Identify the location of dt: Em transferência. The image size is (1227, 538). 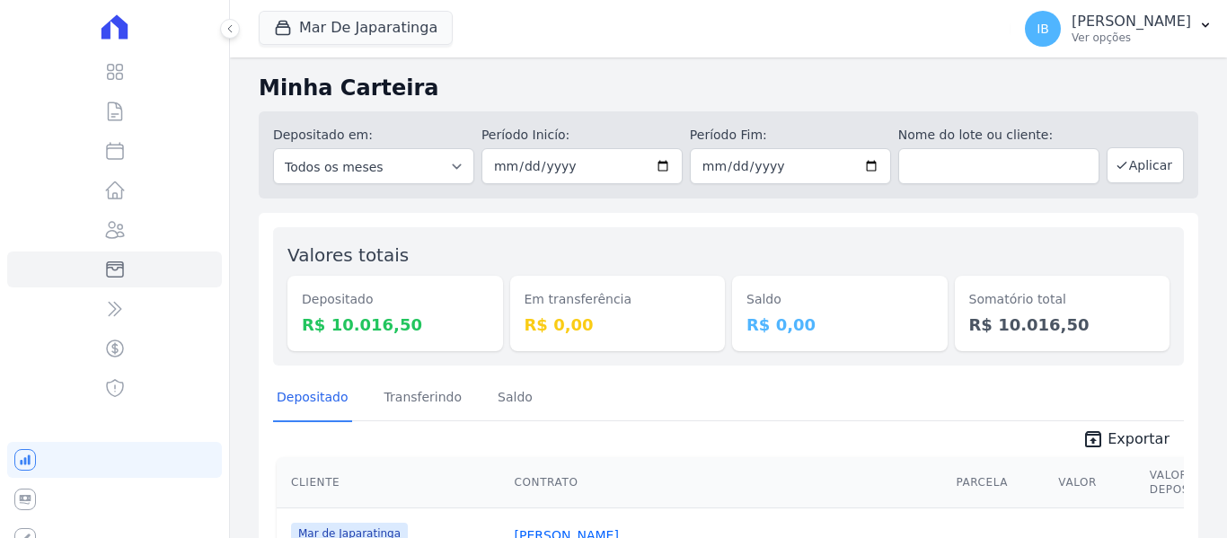
(618, 299).